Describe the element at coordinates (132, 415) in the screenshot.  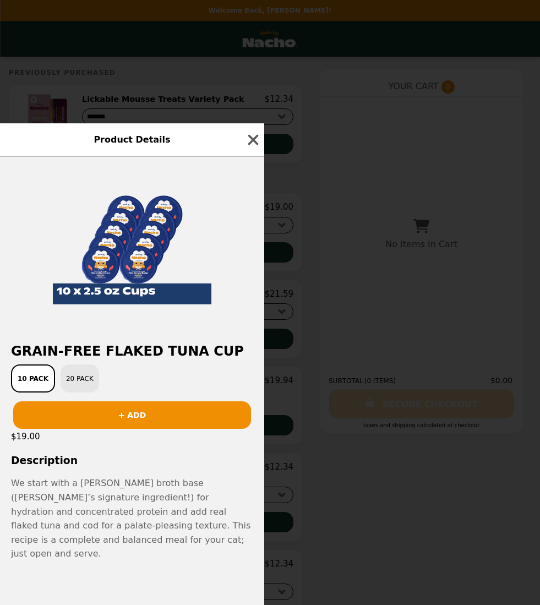
I see `button: + ADD` at that location.